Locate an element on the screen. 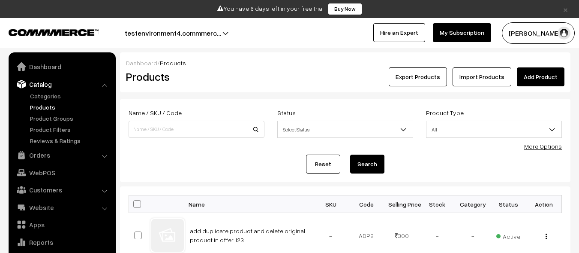 This screenshot has width=579, height=253. span: All is located at coordinates (494, 129).